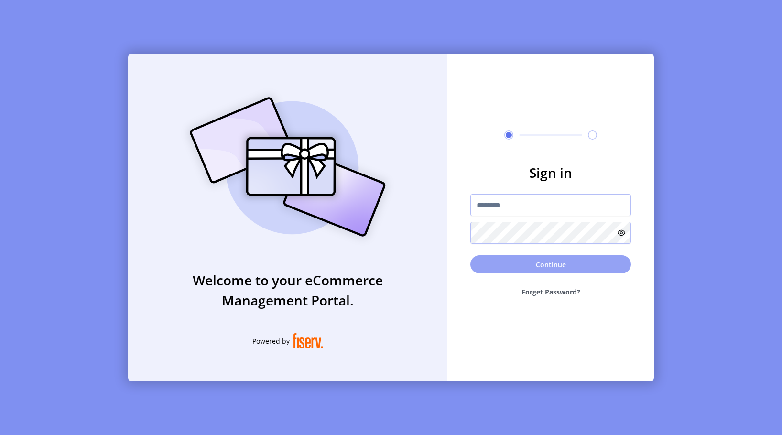 This screenshot has height=435, width=782. Describe the element at coordinates (550, 264) in the screenshot. I see `button: Continue` at that location.